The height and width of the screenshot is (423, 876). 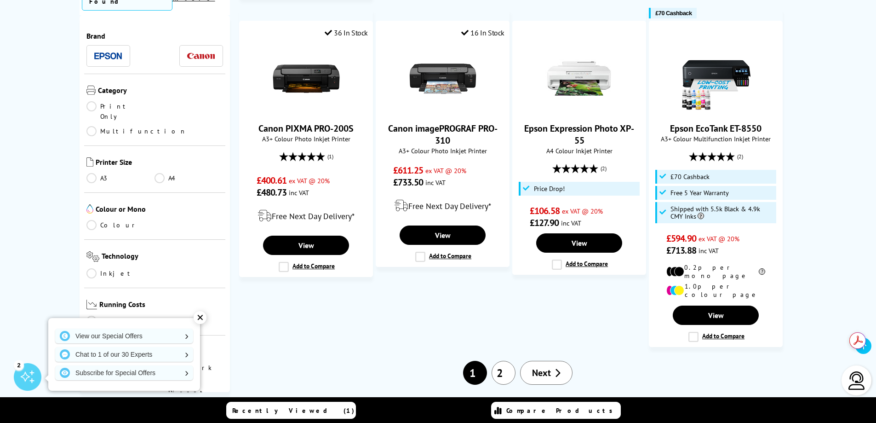 I want to click on a: A3, so click(x=120, y=178).